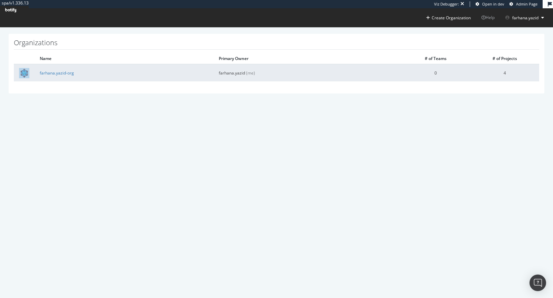 The image size is (553, 298). What do you see at coordinates (435, 59) in the screenshot?
I see `th: # of Teams` at bounding box center [435, 59].